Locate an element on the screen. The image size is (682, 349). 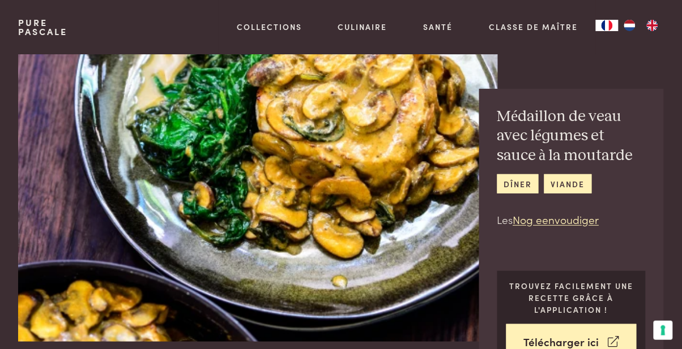
ul: Language list is located at coordinates (641, 25).